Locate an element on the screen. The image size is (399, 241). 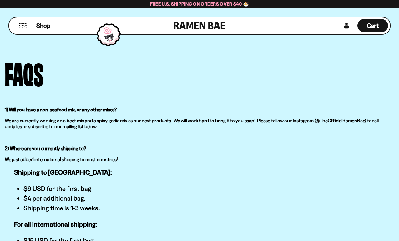
li: $4 per additional bag. is located at coordinates (209, 198).